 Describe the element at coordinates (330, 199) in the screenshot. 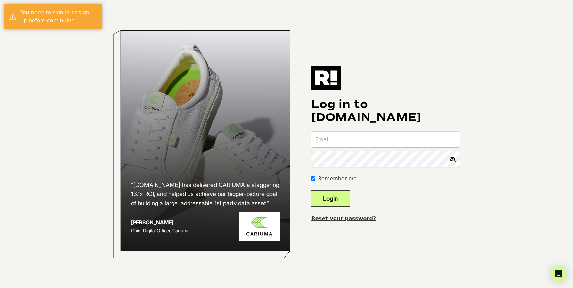

I see `button: Login` at that location.